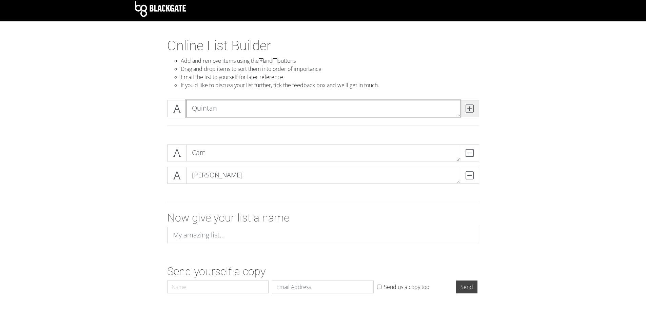 This screenshot has width=646, height=309. What do you see at coordinates (330, 85) in the screenshot?
I see `li: If you'd like to discuss your list further, tick the feedback box and we'll get in touch.` at bounding box center [330, 85].